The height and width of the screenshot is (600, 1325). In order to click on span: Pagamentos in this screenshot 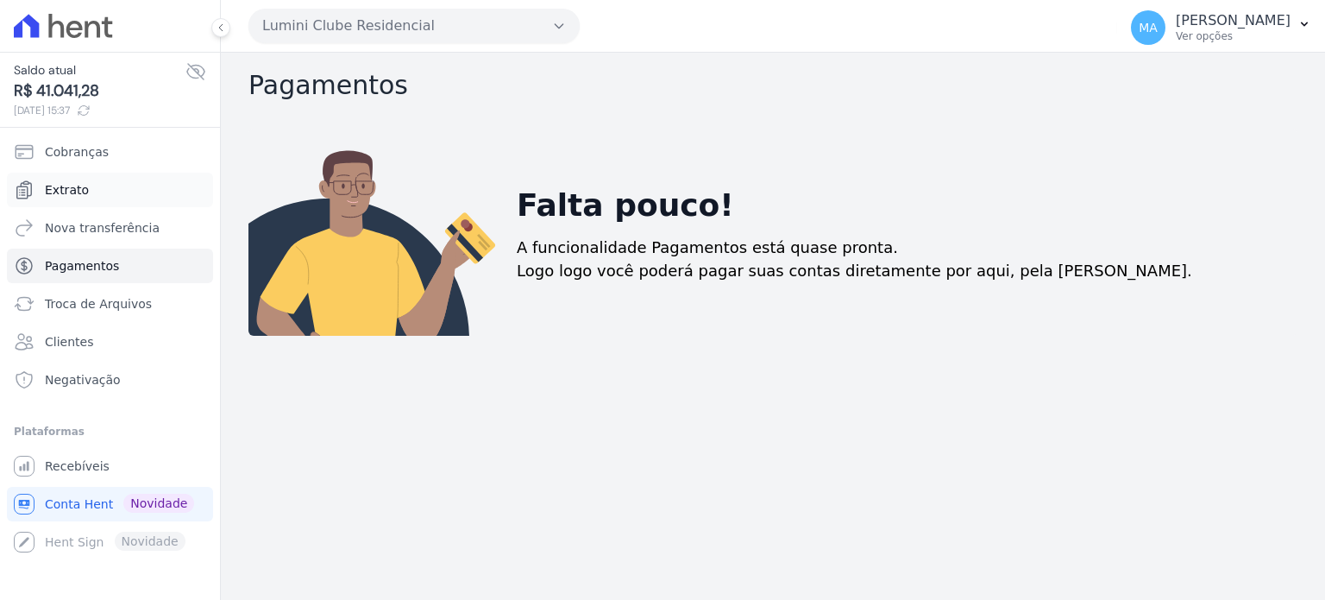, I will do `click(82, 266)`.